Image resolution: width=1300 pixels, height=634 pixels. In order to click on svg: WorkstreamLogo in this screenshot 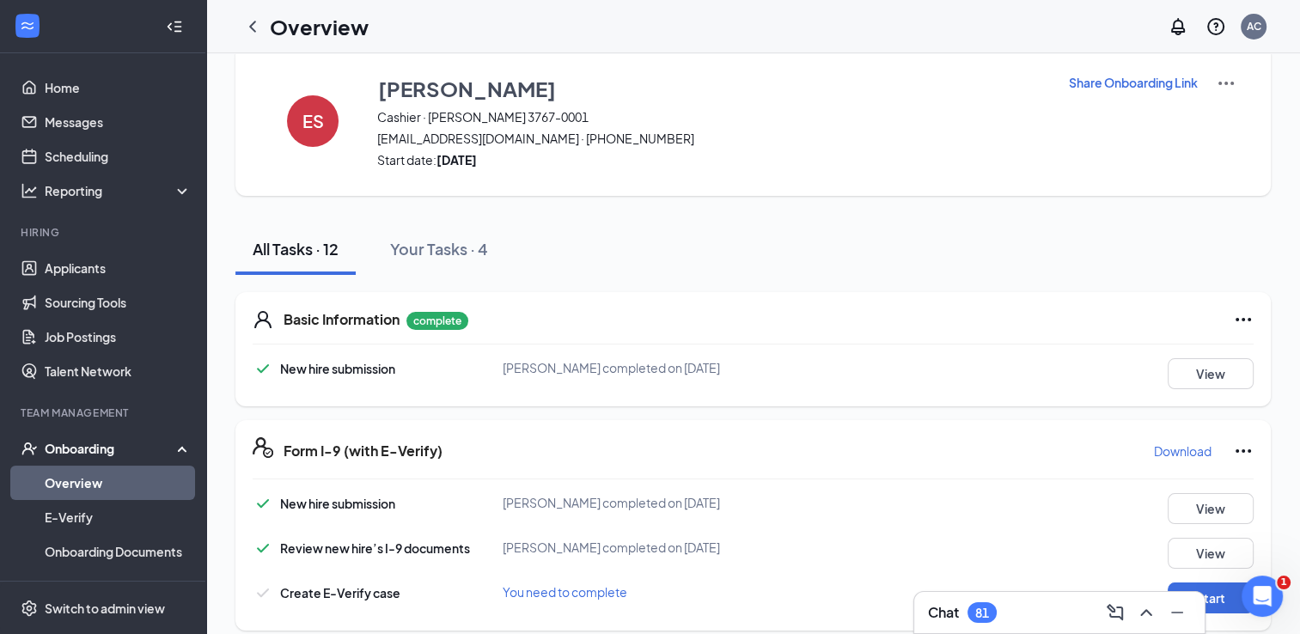, I will do `click(27, 26)`.